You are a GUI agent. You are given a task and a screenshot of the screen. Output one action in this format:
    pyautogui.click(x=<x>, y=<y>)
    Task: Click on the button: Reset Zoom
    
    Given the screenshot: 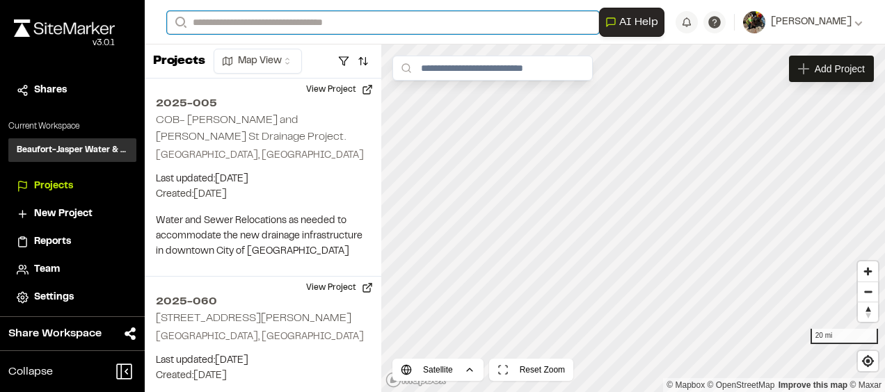 What is the action you would take?
    pyautogui.click(x=531, y=370)
    